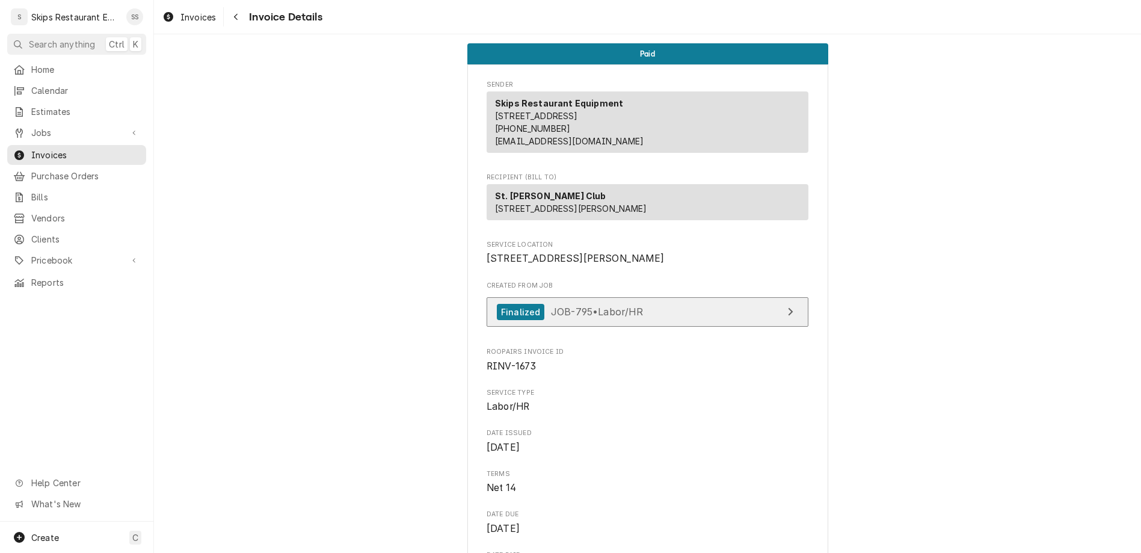  What do you see at coordinates (85, 111) in the screenshot?
I see `span: Estimates` at bounding box center [85, 111].